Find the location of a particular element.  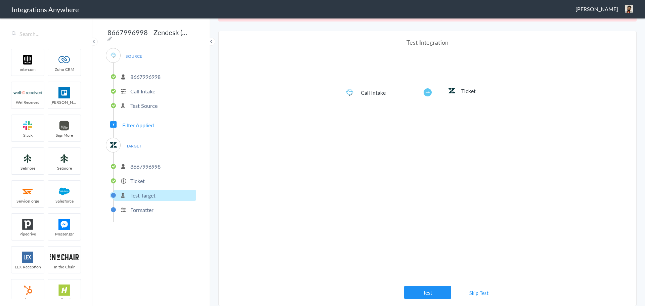

a: Skip Test is located at coordinates (479, 293).